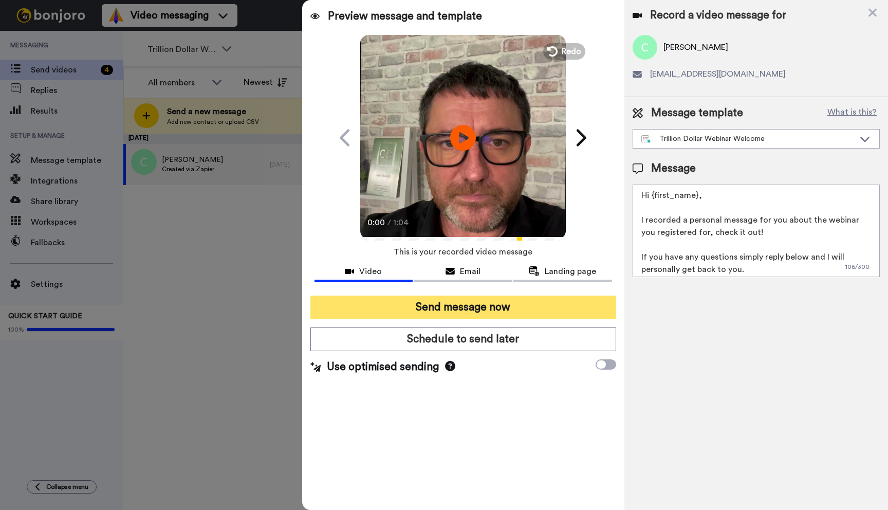 This screenshot has height=510, width=888. What do you see at coordinates (697, 113) in the screenshot?
I see `span: Message template` at bounding box center [697, 113].